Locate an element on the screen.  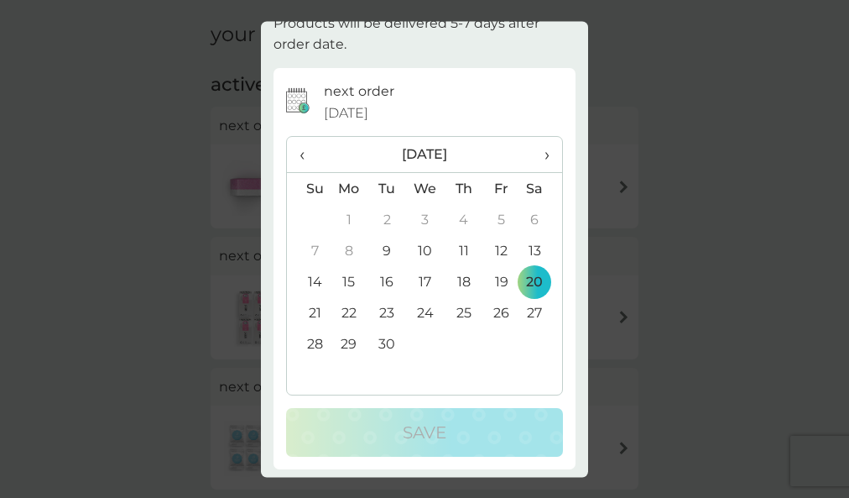
td: 29 is located at coordinates (349, 344).